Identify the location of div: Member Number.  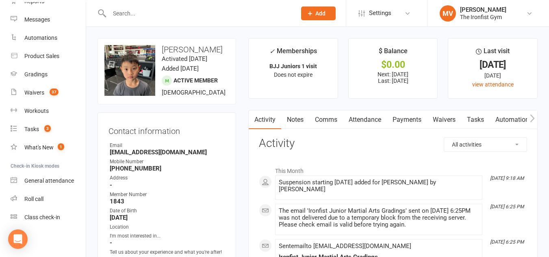
(168, 195).